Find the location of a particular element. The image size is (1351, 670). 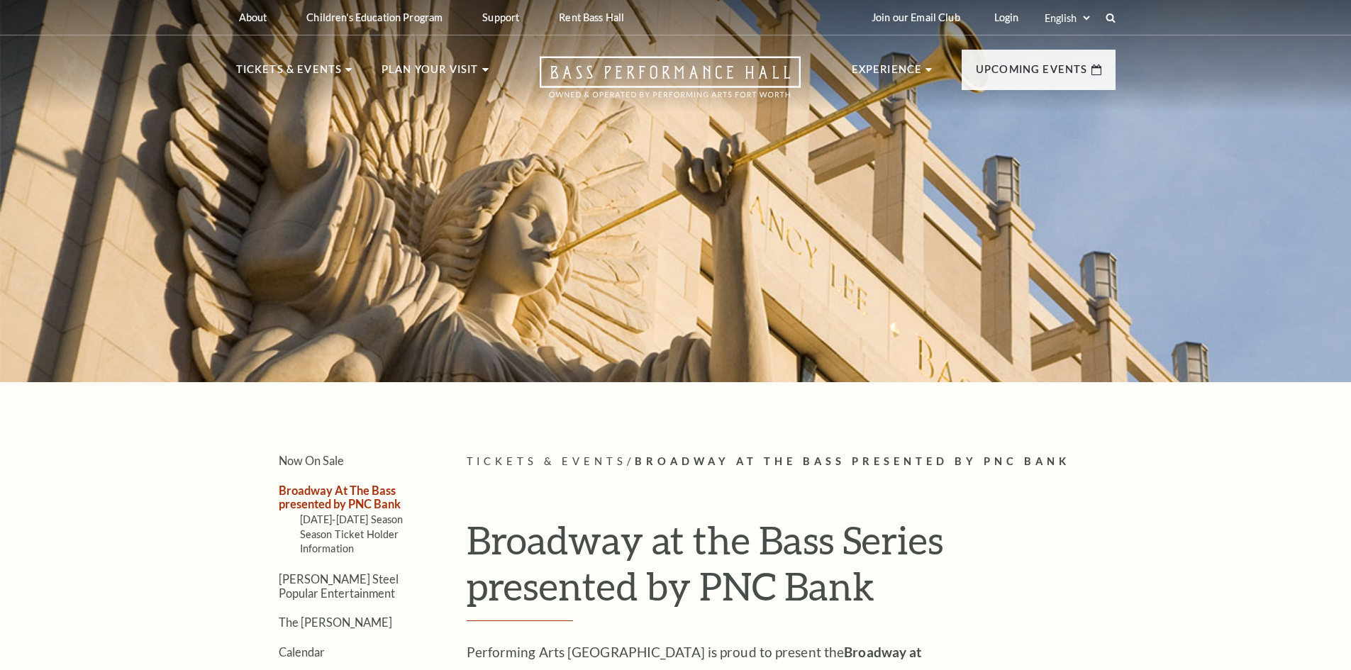

p: Support is located at coordinates (501, 17).